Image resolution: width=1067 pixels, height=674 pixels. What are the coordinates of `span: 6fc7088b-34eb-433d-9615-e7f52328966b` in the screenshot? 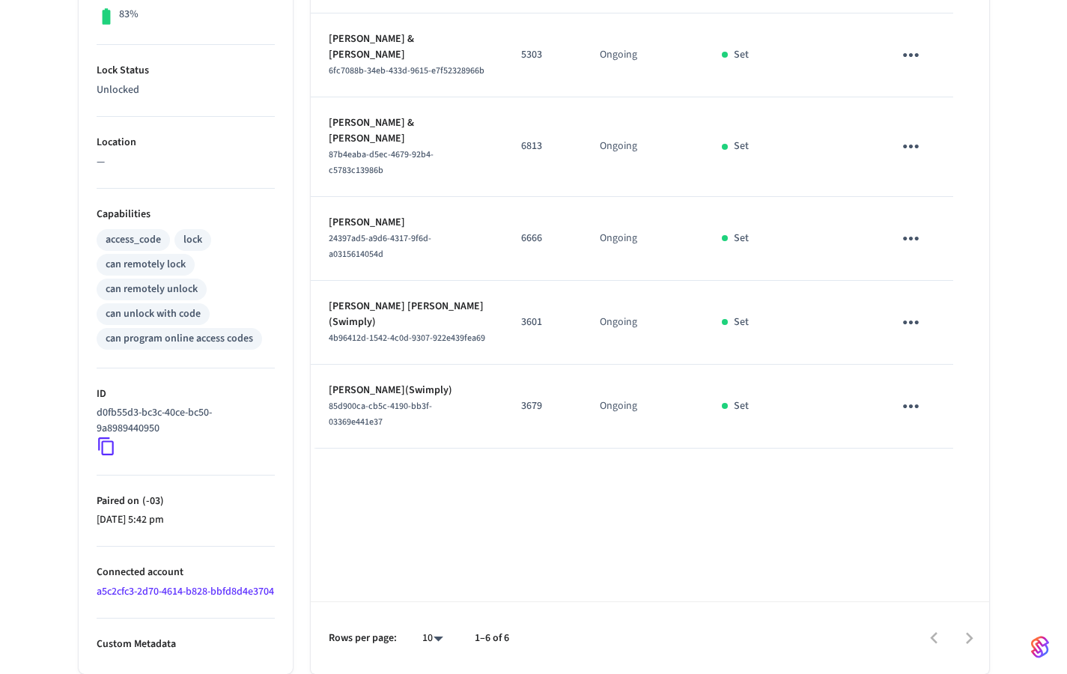 It's located at (407, 70).